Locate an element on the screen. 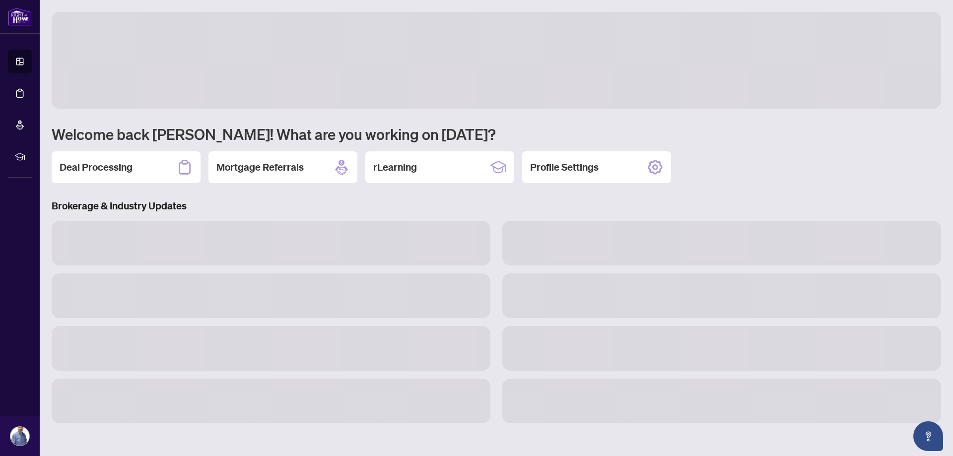  button: Open asap is located at coordinates (928, 436).